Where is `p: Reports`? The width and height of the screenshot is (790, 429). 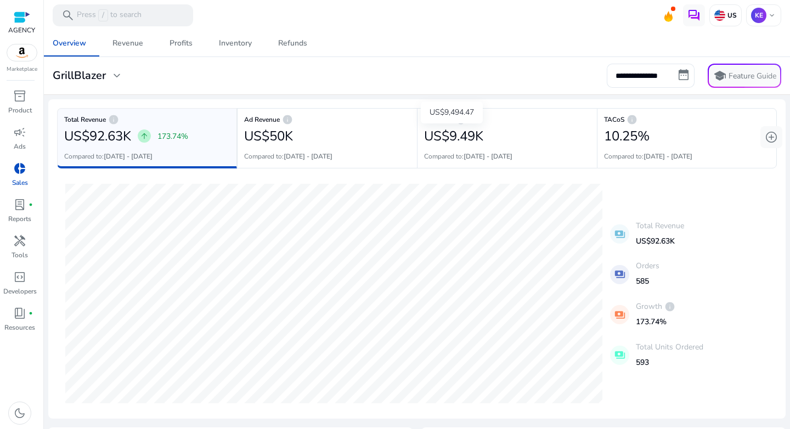
p: Reports is located at coordinates (20, 219).